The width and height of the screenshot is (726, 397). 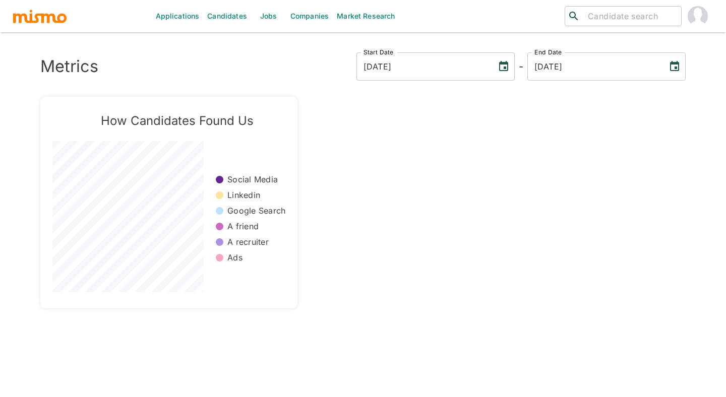 I want to click on input: Candidate search, so click(x=630, y=16).